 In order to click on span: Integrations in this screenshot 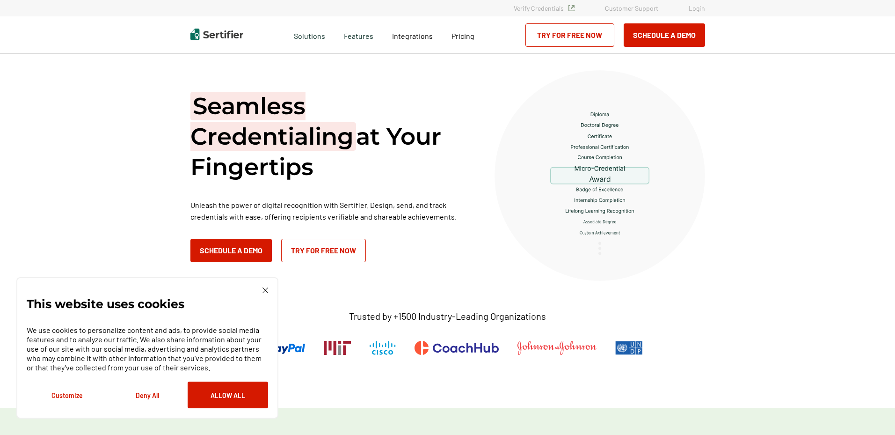, I will do `click(412, 36)`.